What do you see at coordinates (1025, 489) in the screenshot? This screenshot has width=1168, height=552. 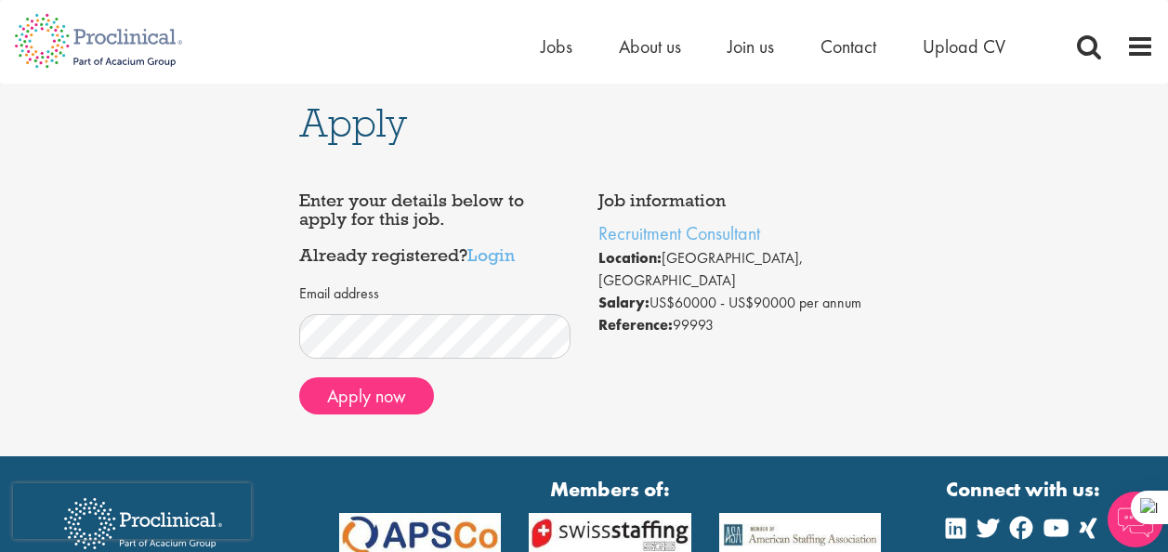 I see `strong: Connect with us:` at bounding box center [1025, 489].